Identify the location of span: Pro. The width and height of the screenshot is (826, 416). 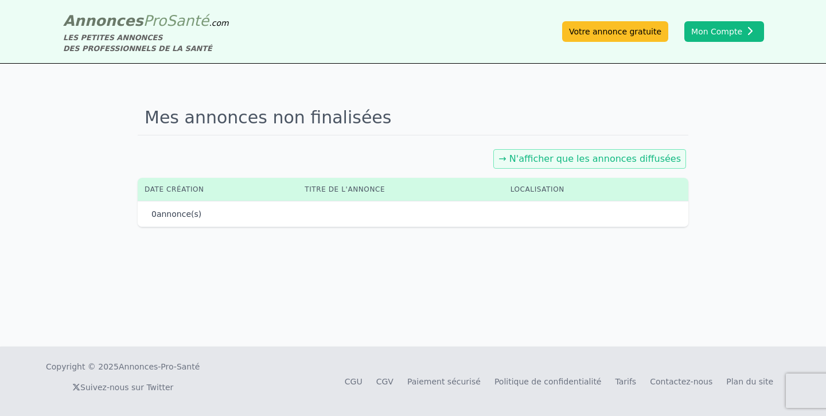
(155, 21).